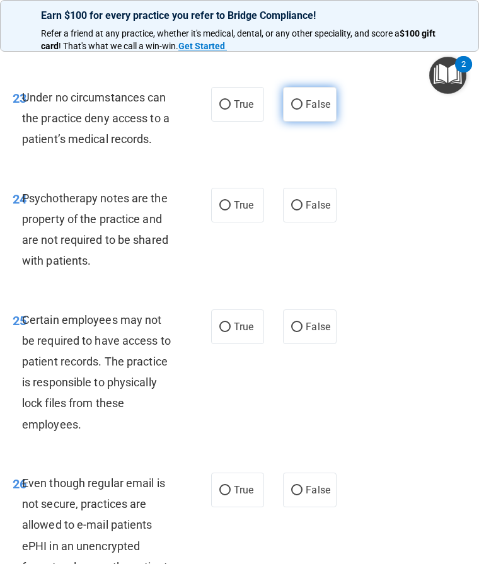 Image resolution: width=479 pixels, height=564 pixels. Describe the element at coordinates (20, 321) in the screenshot. I see `span: 25` at that location.